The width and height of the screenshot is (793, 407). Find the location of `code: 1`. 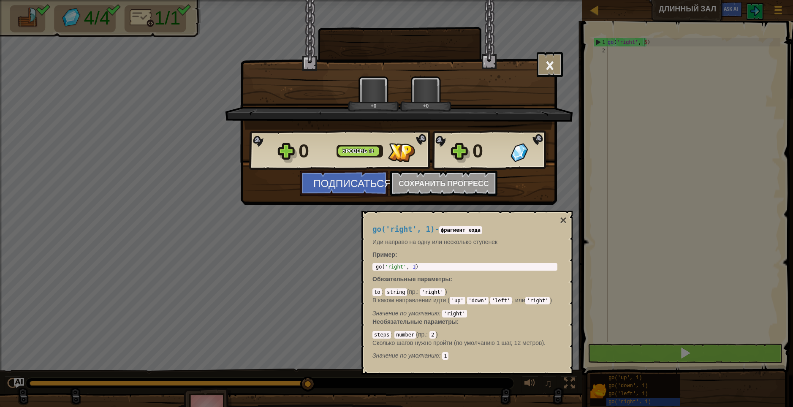

code: 1 is located at coordinates (445, 356).